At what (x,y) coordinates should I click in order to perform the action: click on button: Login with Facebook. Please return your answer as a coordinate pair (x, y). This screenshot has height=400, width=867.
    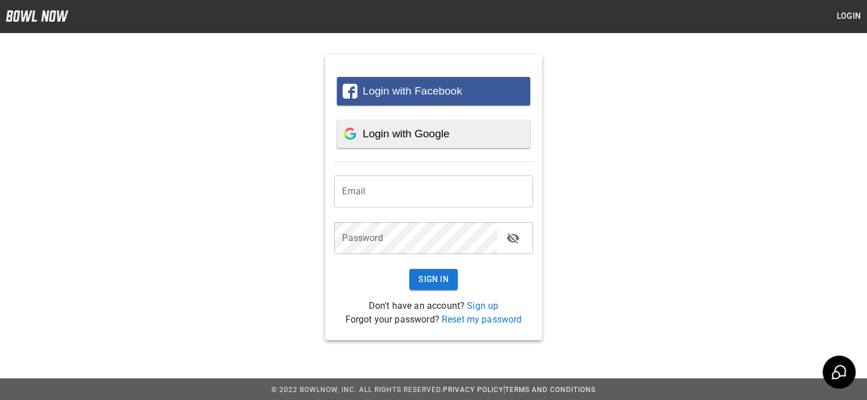
    Looking at the image, I should click on (433, 91).